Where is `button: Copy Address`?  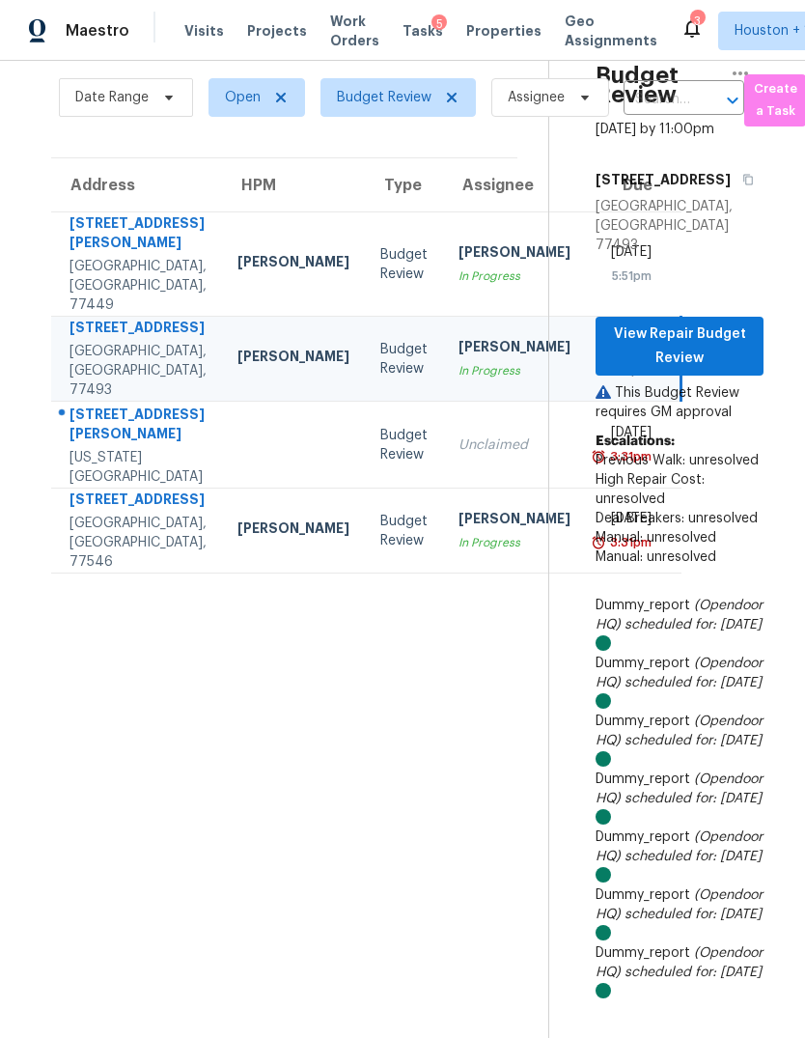 button: Copy Address is located at coordinates (744, 180).